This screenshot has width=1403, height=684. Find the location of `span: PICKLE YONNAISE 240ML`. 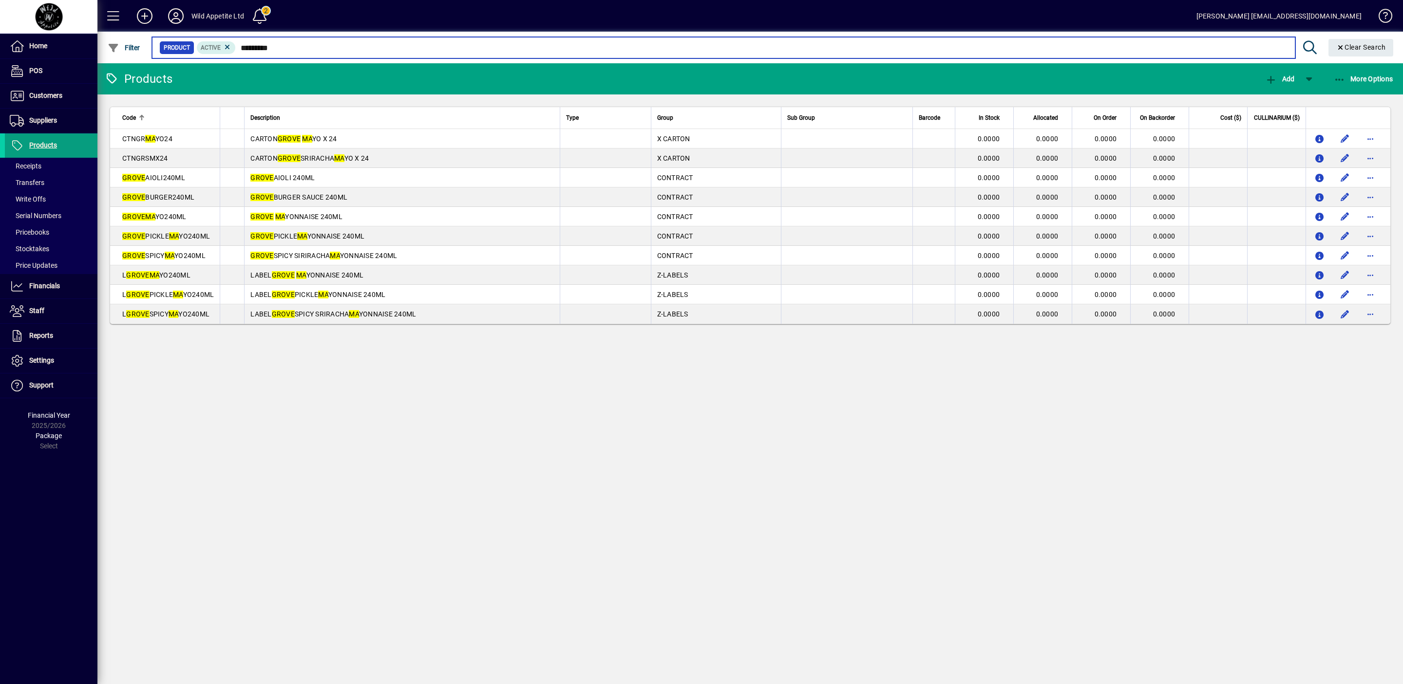

span: PICKLE YONNAISE 240ML is located at coordinates (307, 236).